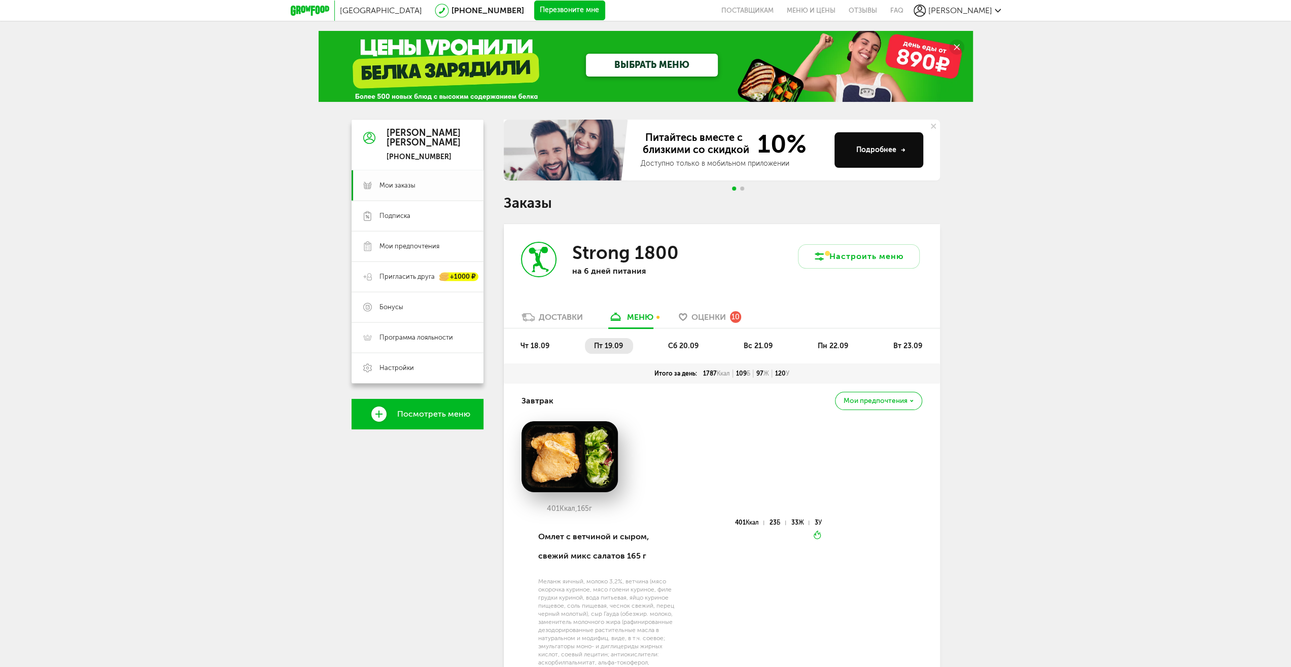  I want to click on a: Мои предпочтения, so click(417, 246).